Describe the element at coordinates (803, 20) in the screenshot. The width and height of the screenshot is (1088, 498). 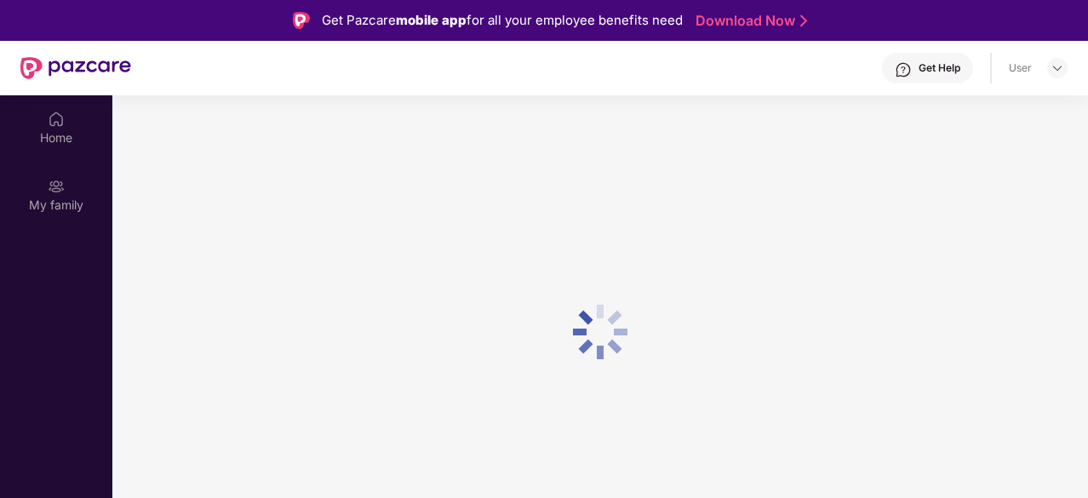
I see `img: Stroke` at that location.